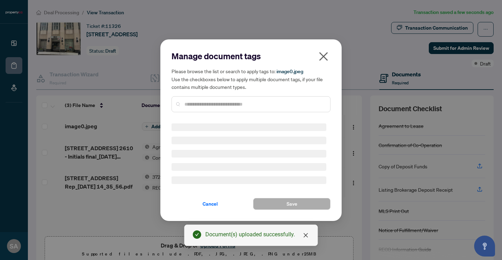  Describe the element at coordinates (292, 204) in the screenshot. I see `button: Save` at that location.